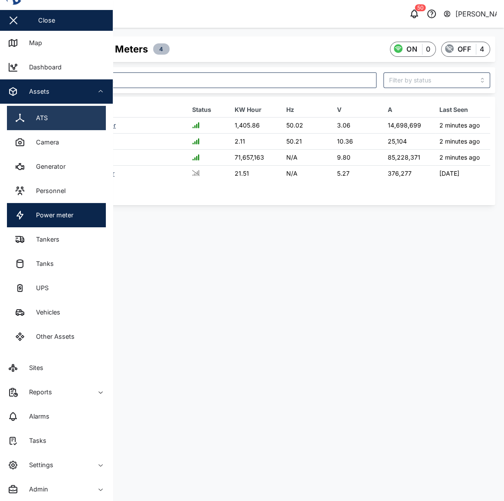 This screenshot has height=501, width=504. What do you see at coordinates (56, 191) in the screenshot?
I see `a: Personnel` at bounding box center [56, 191].